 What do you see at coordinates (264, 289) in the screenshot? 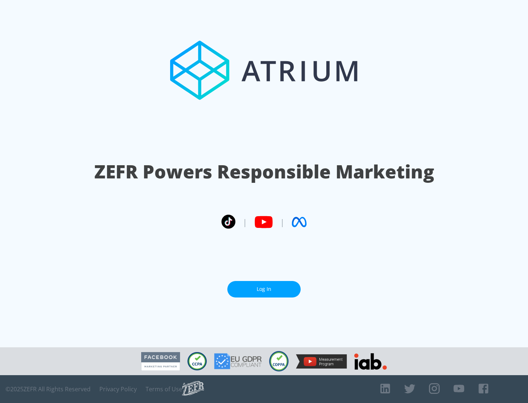
I see `a: Log In` at bounding box center [264, 289].